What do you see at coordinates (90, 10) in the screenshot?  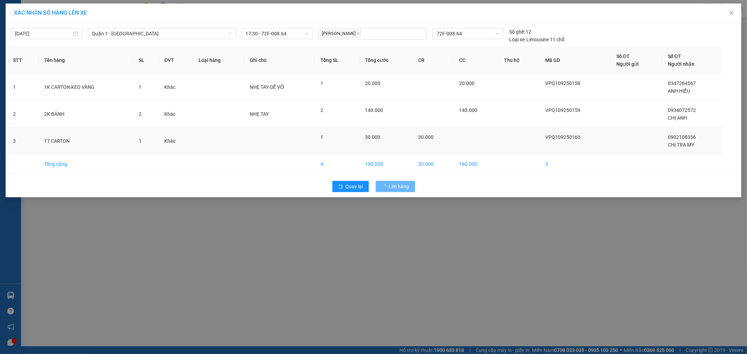 I see `span: Nhận:` at bounding box center [90, 10].